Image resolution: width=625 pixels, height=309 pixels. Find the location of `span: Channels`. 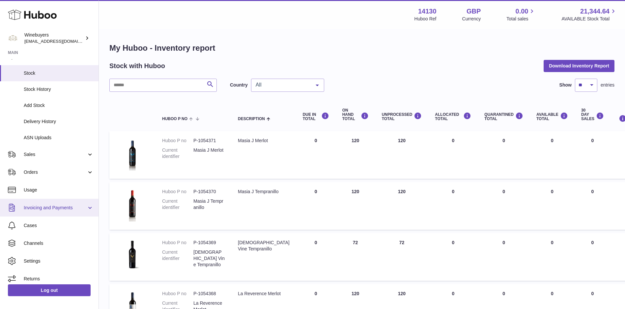

span: Channels is located at coordinates (59, 243).